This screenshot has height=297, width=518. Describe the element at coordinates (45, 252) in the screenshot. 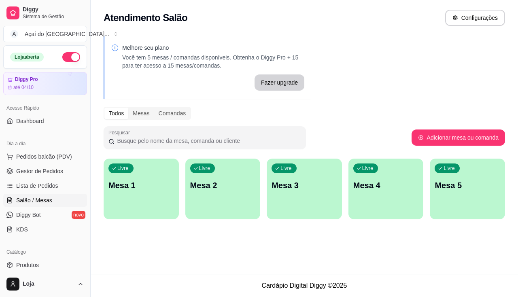

I see `div: Catálogo` at that location.